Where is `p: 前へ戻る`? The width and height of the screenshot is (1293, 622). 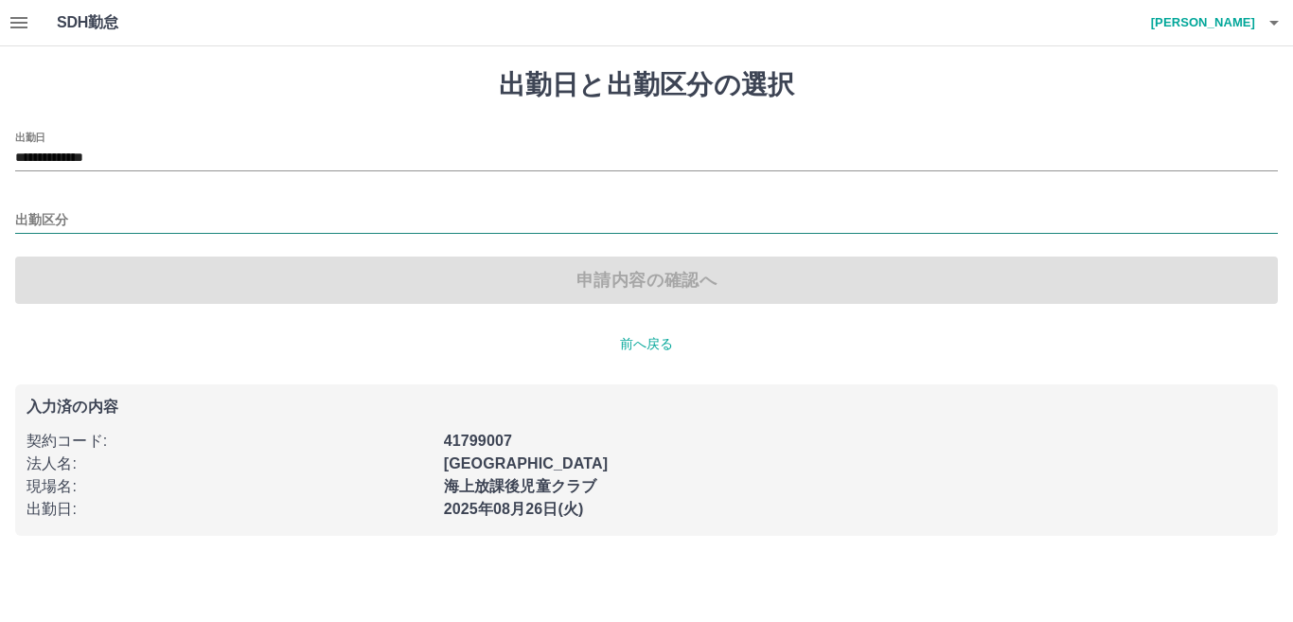
p: 前へ戻る is located at coordinates (646, 344).